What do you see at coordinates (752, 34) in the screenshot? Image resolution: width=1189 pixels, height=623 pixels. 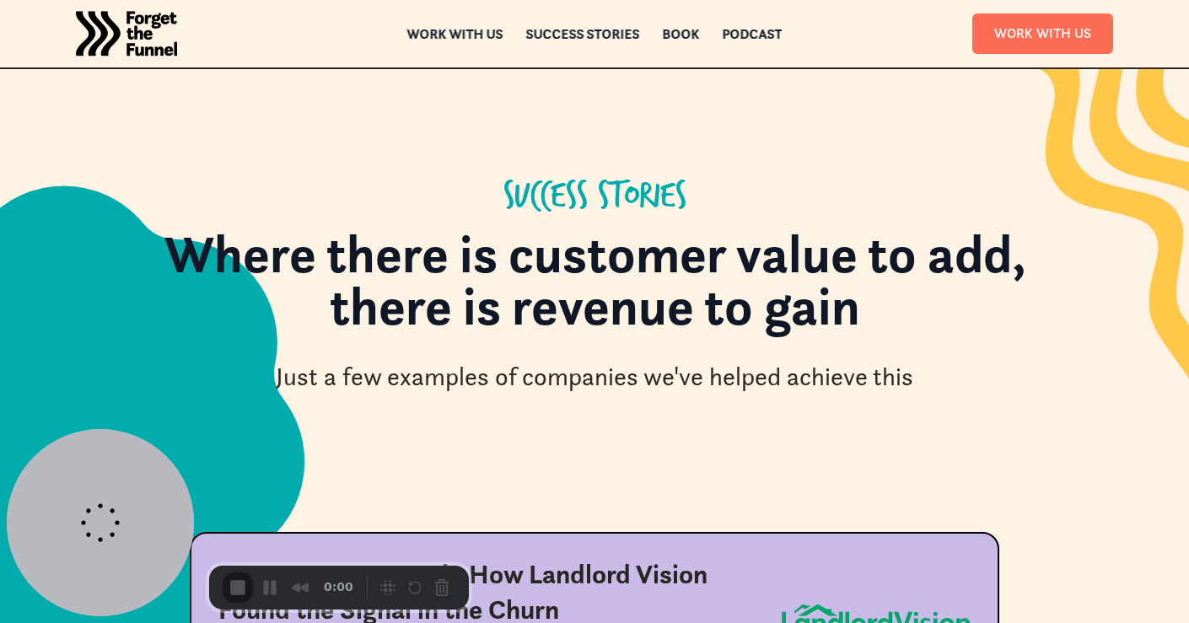 I see `a: Podcast` at bounding box center [752, 34].